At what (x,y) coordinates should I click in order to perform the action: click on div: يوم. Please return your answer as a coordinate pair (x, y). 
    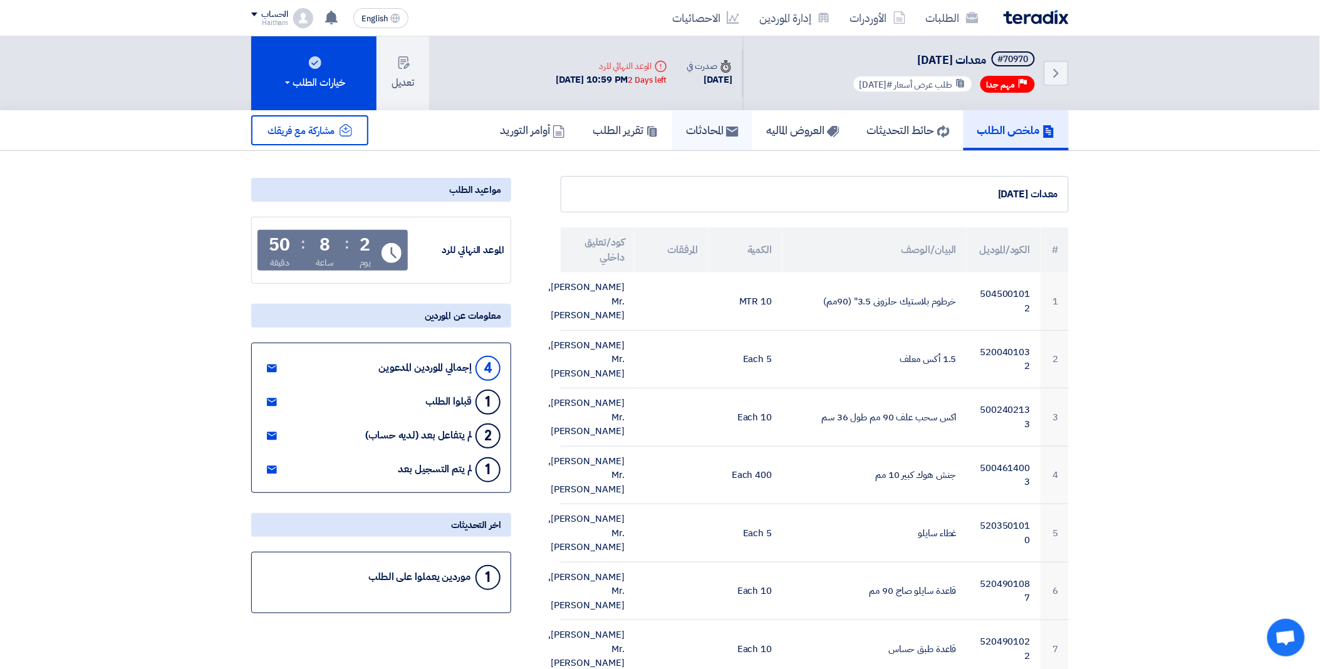
    Looking at the image, I should click on (365, 263).